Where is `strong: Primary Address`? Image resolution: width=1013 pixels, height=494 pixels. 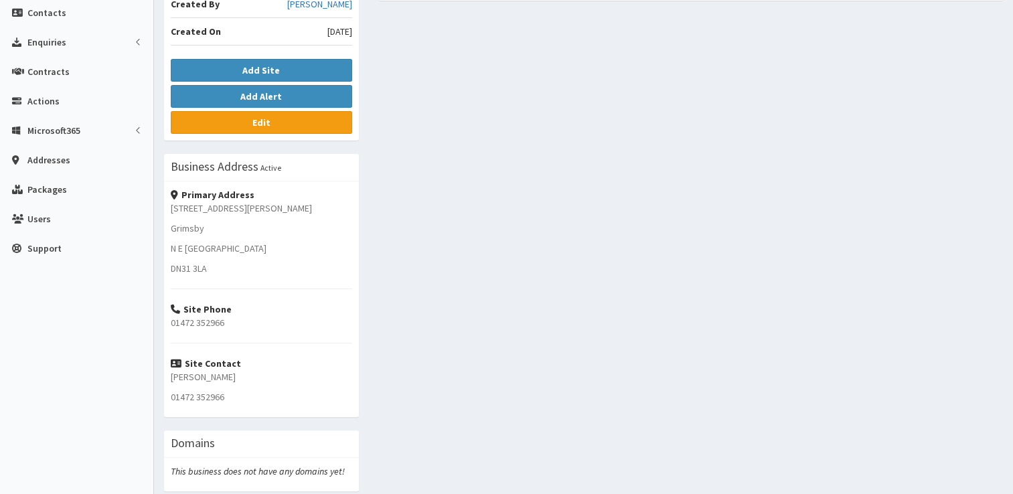 strong: Primary Address is located at coordinates (212, 195).